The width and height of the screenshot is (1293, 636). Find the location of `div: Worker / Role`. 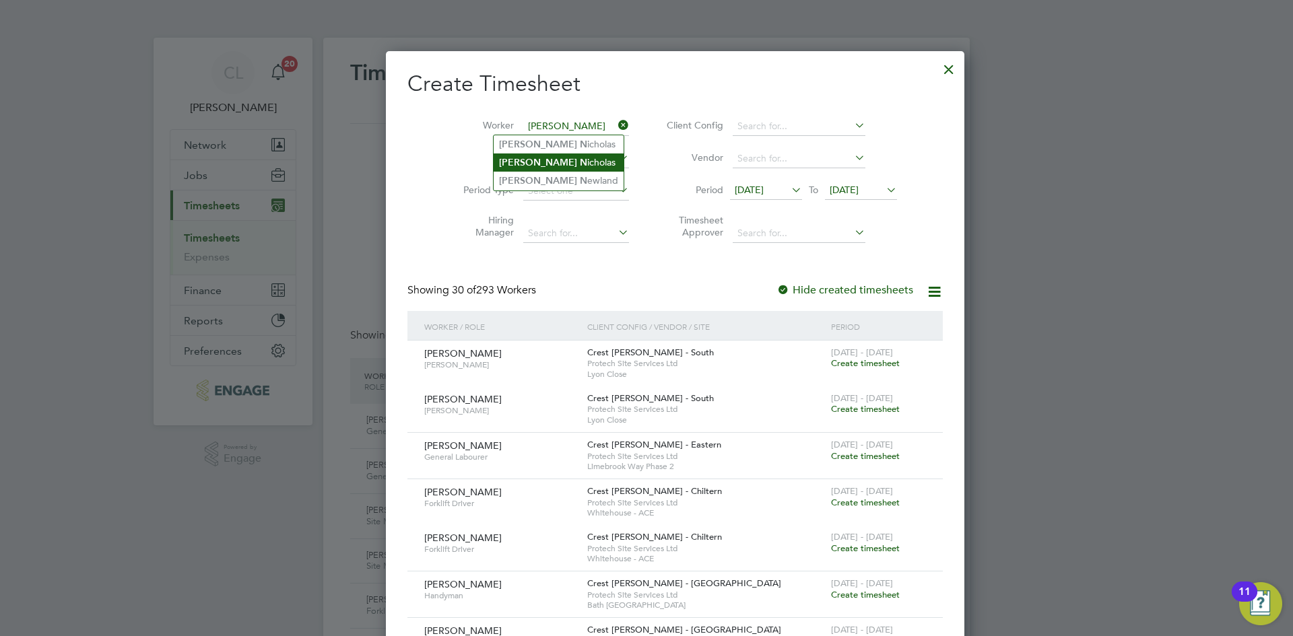

div: Worker / Role is located at coordinates (502, 327).